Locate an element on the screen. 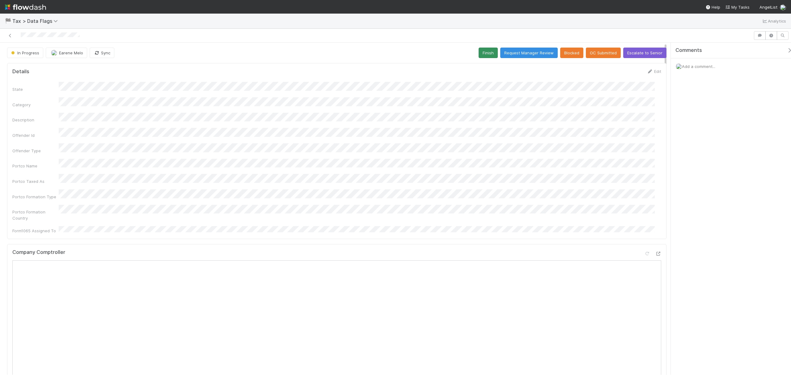  h5: Company Comptroller is located at coordinates (39, 253).